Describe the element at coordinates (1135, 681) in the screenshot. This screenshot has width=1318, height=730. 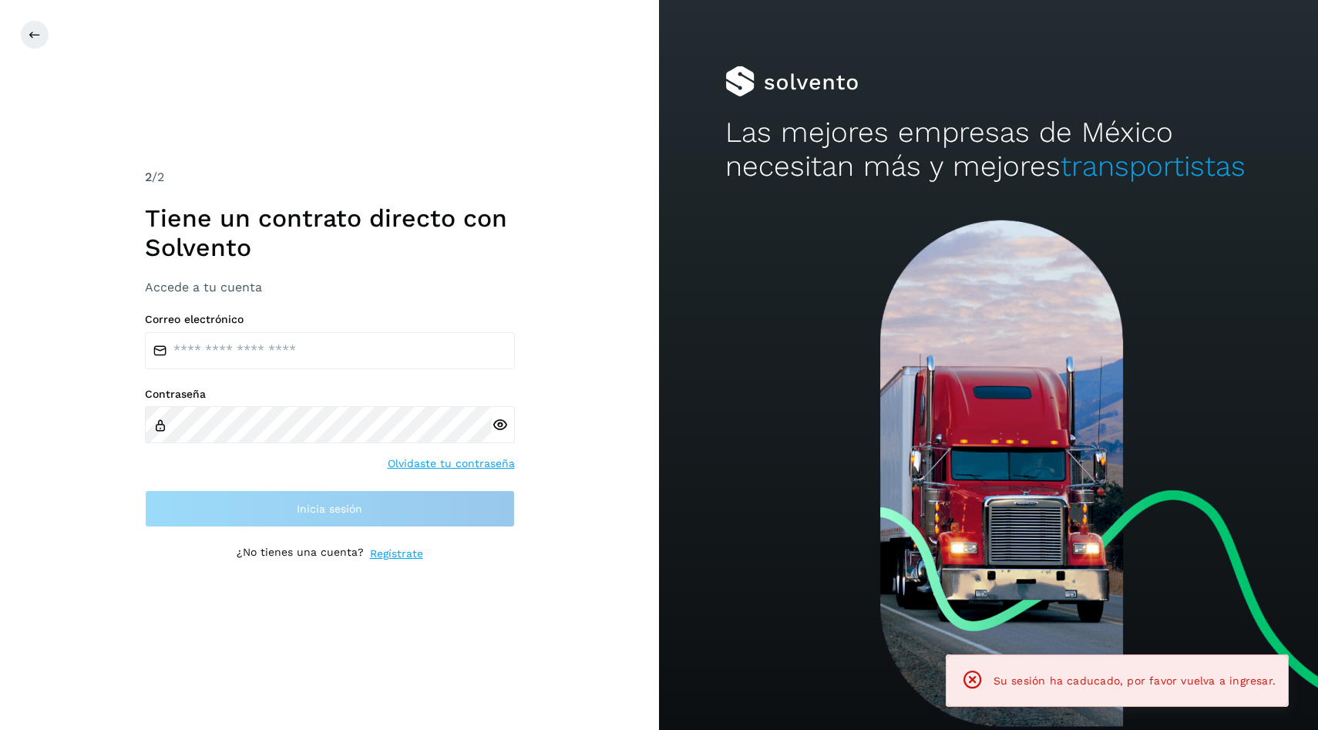
I see `span: Su sesión ha caducado, por favor vuelva a ingresar.` at that location.